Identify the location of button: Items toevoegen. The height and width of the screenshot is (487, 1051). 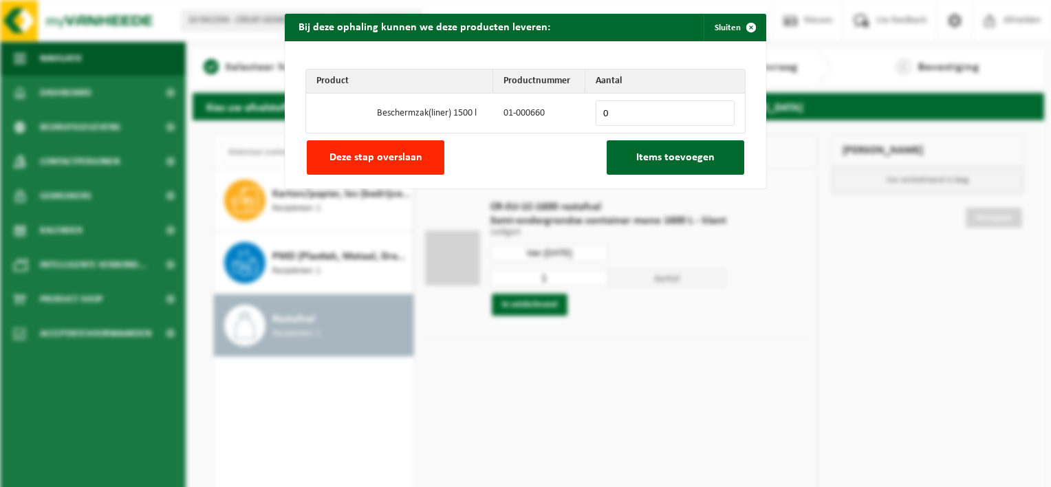
(676, 158).